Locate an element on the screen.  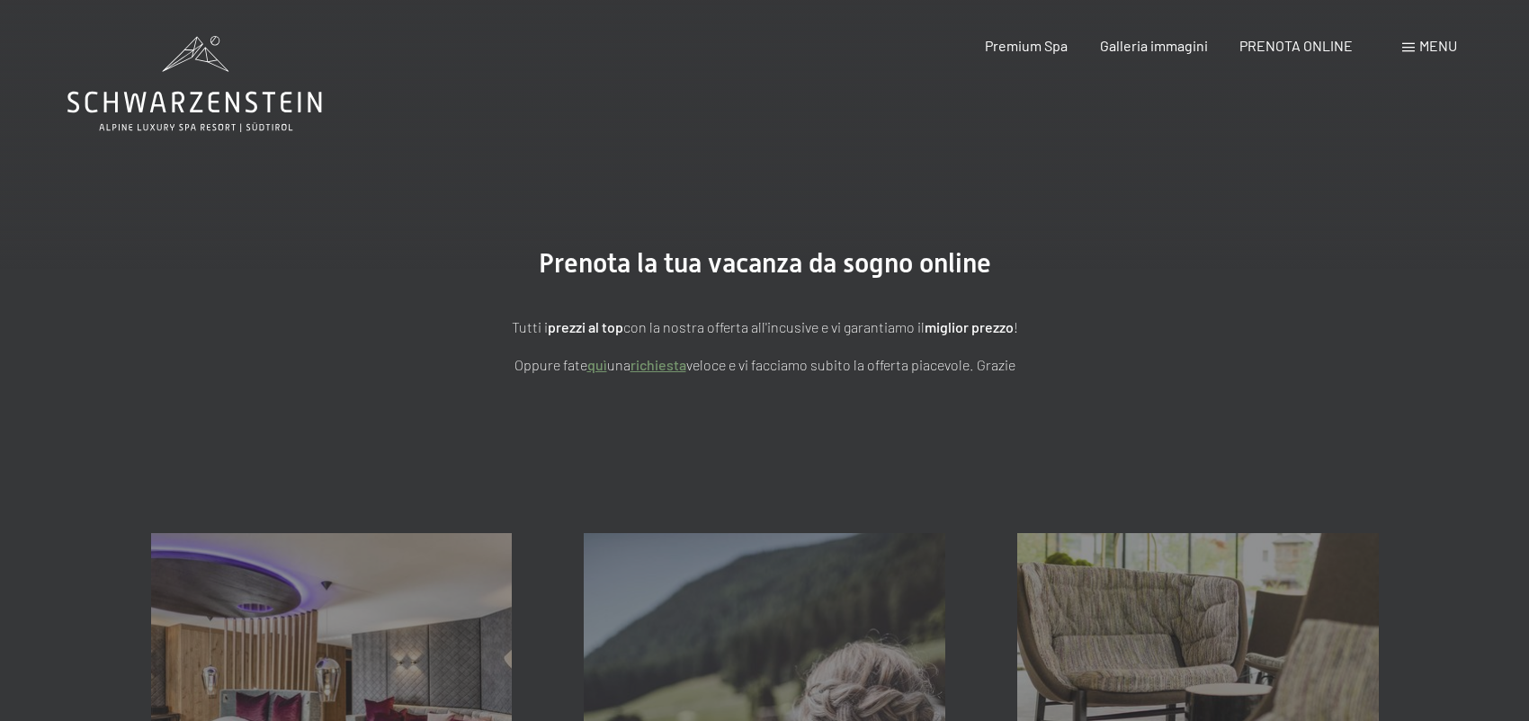
a: richiesta is located at coordinates (658, 364).